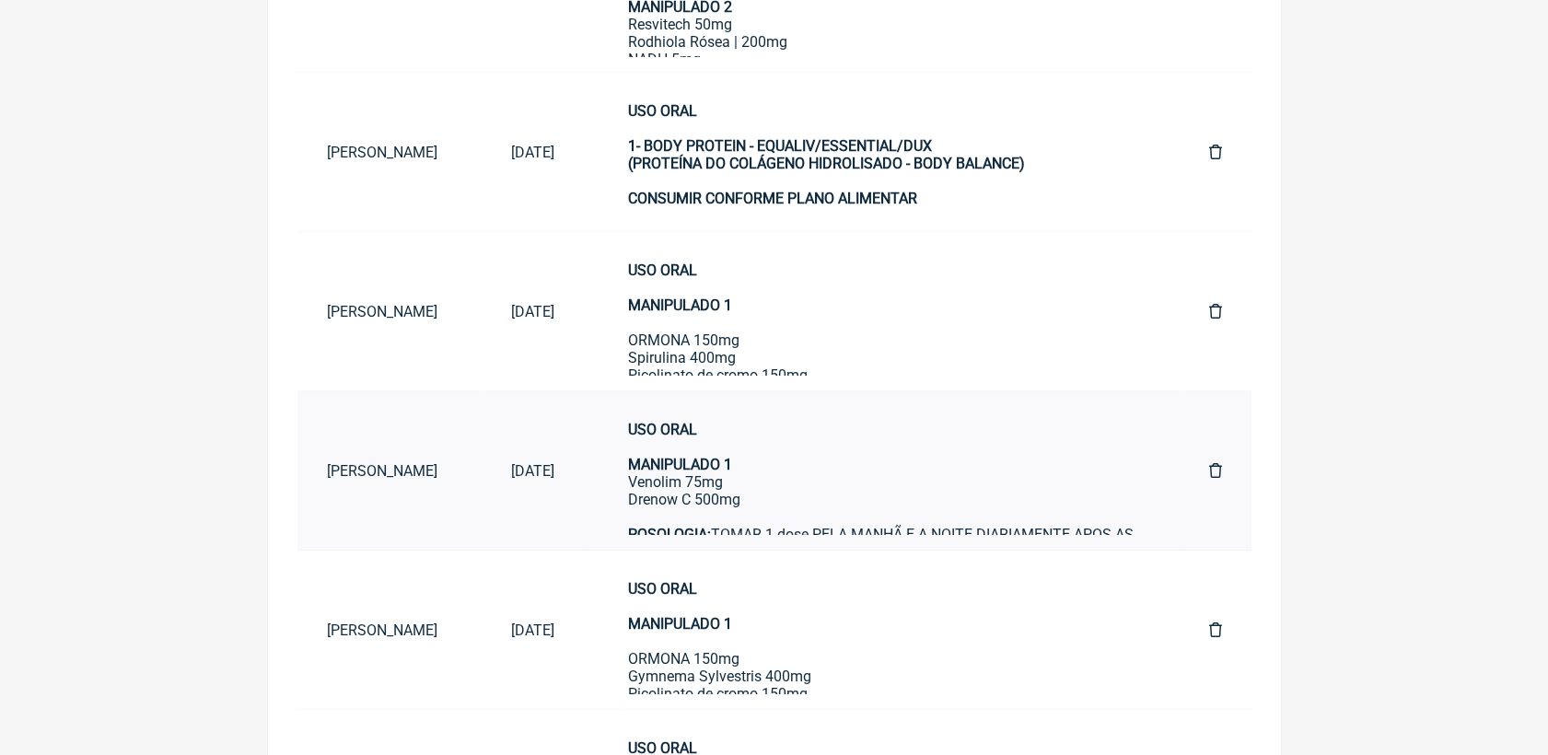  Describe the element at coordinates (826, 155) in the screenshot. I see `strong: USO ORAL 1- BODY PROTEIN - EQUALIV/ESSENTIAL/DUX (PROTEÍNA DO COLÁGENO HIDROLISADO - BODY BALANCE...` at that location.